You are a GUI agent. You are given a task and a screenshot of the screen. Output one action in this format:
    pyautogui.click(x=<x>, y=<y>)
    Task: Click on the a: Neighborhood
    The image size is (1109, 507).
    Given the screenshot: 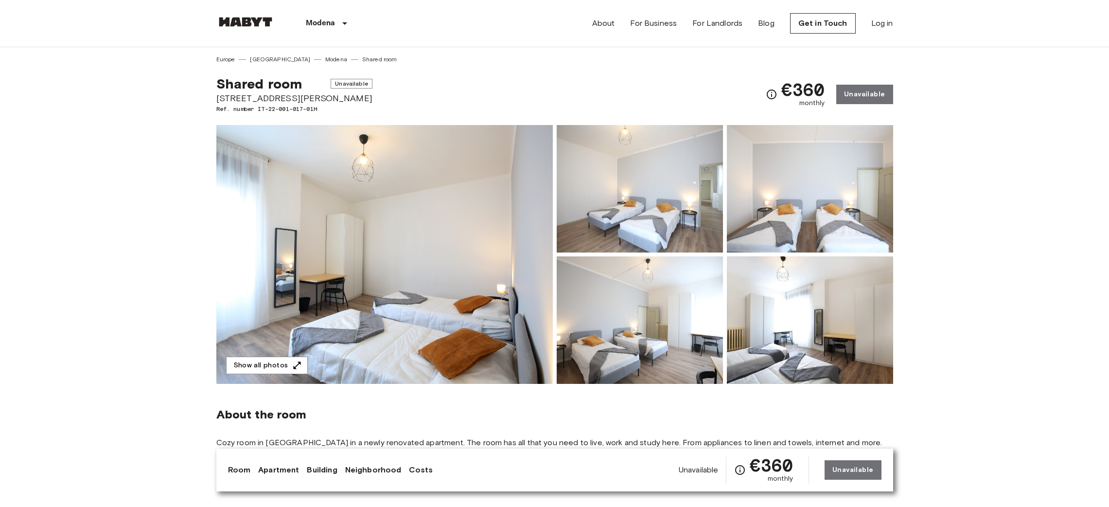 What is the action you would take?
    pyautogui.click(x=373, y=470)
    